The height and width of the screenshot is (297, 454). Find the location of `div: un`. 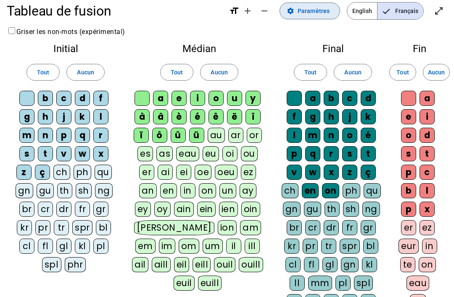

div: un is located at coordinates (228, 191).